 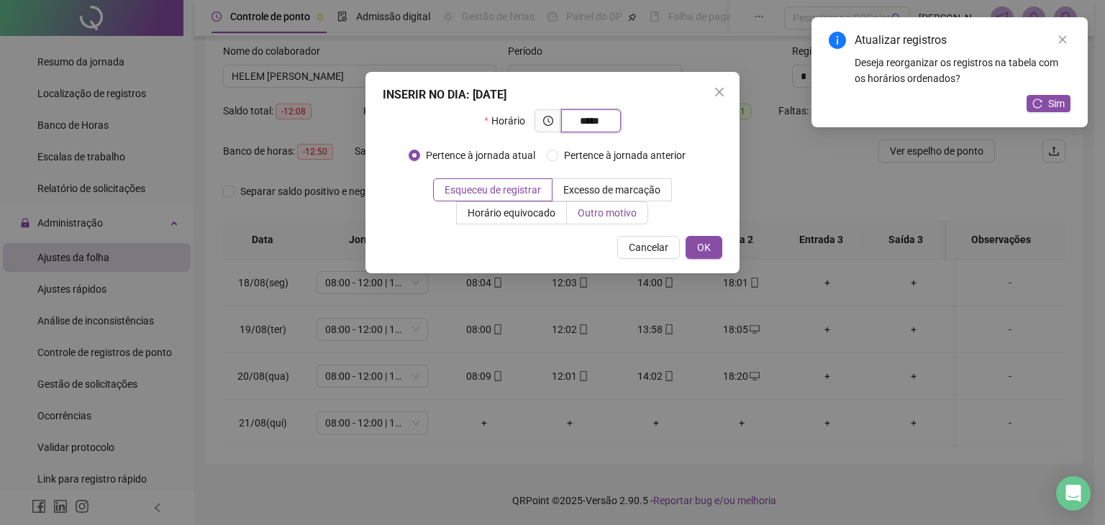 What do you see at coordinates (493, 190) in the screenshot?
I see `span: Esqueceu de registrar` at bounding box center [493, 190].